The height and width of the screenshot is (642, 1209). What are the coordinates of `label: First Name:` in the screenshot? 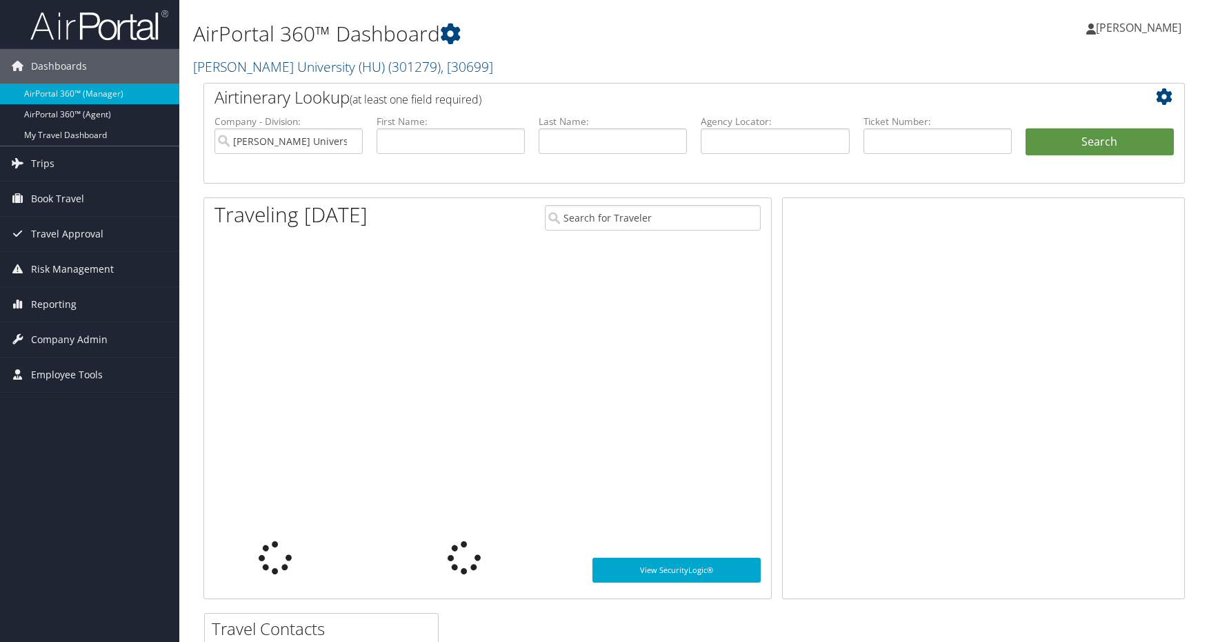 It's located at (451, 121).